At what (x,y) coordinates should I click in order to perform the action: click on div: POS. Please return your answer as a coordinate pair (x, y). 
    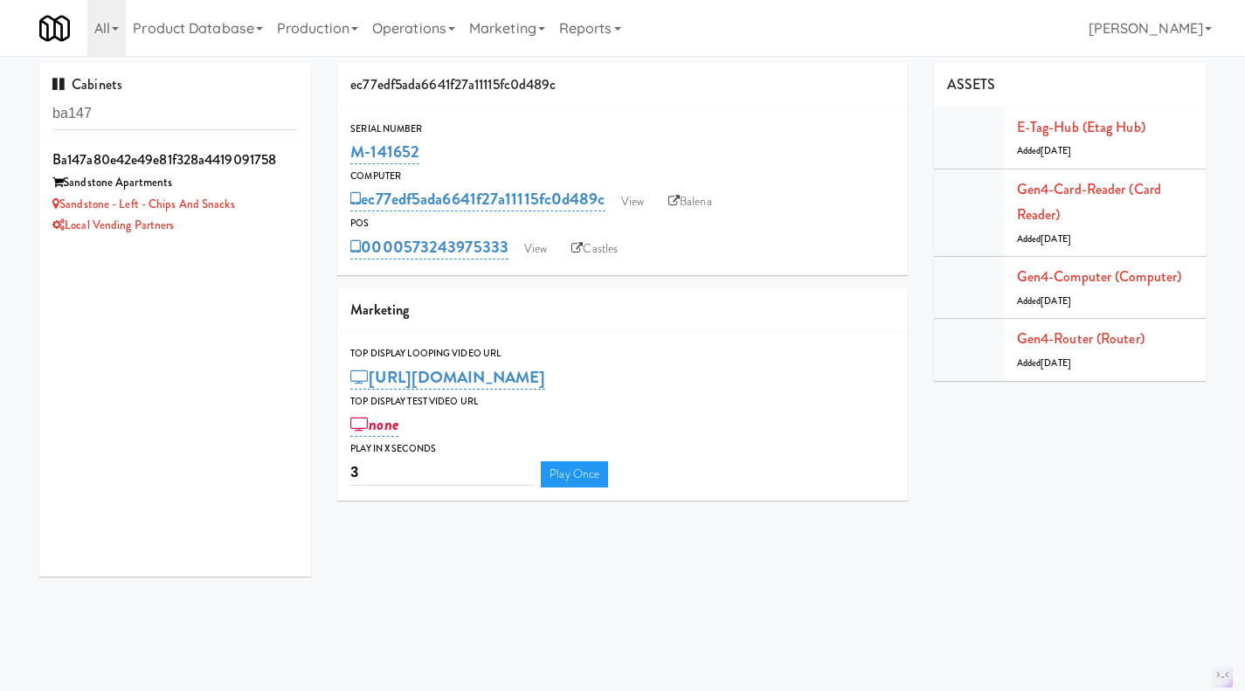
    Looking at the image, I should click on (622, 224).